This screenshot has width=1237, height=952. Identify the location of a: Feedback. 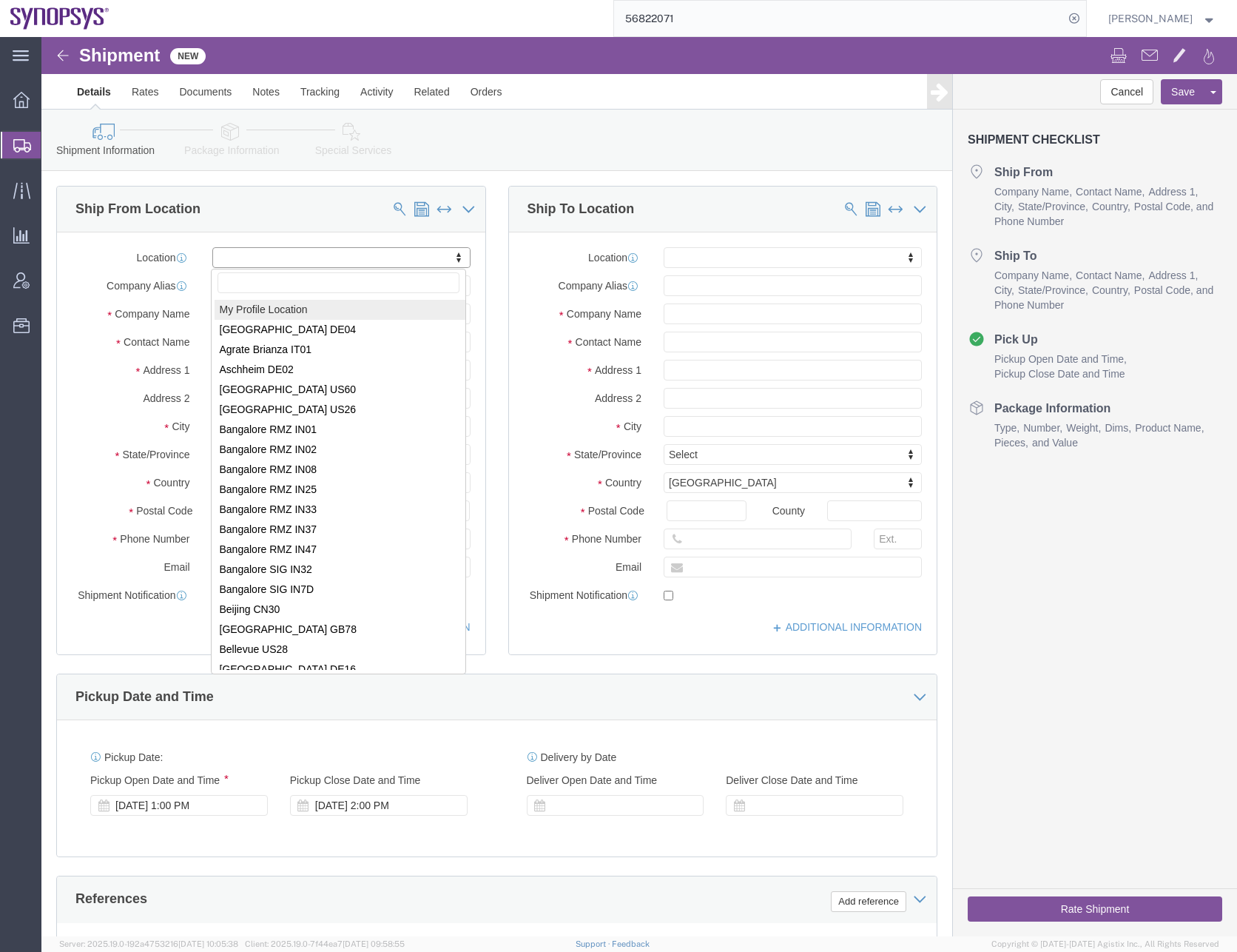
(630, 944).